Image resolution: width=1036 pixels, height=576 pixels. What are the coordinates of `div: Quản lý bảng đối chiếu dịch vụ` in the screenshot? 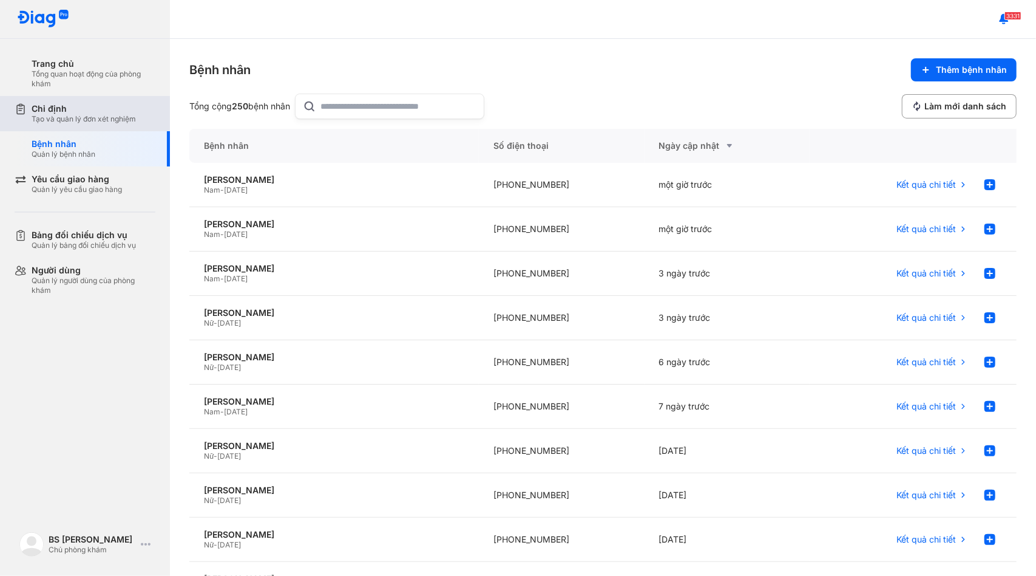 It's located at (84, 245).